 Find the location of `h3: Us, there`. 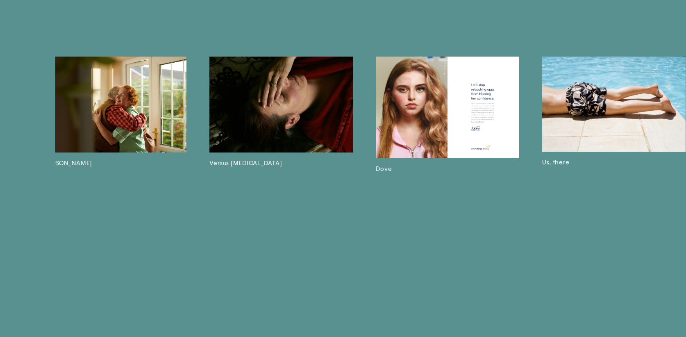

h3: Us, there is located at coordinates (614, 163).